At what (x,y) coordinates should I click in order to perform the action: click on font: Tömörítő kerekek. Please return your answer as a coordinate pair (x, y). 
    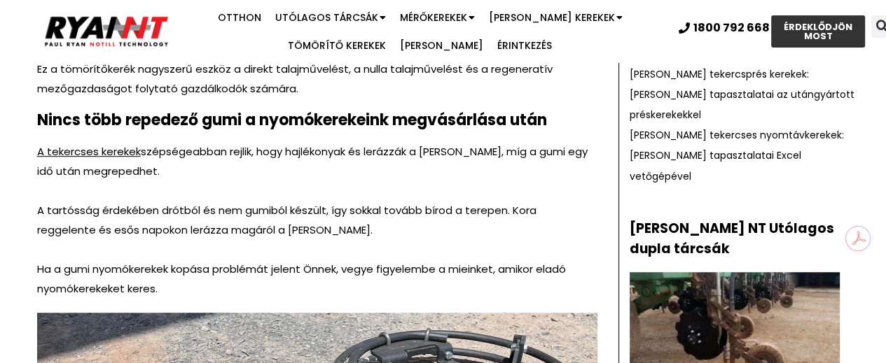
    Looking at the image, I should click on (337, 46).